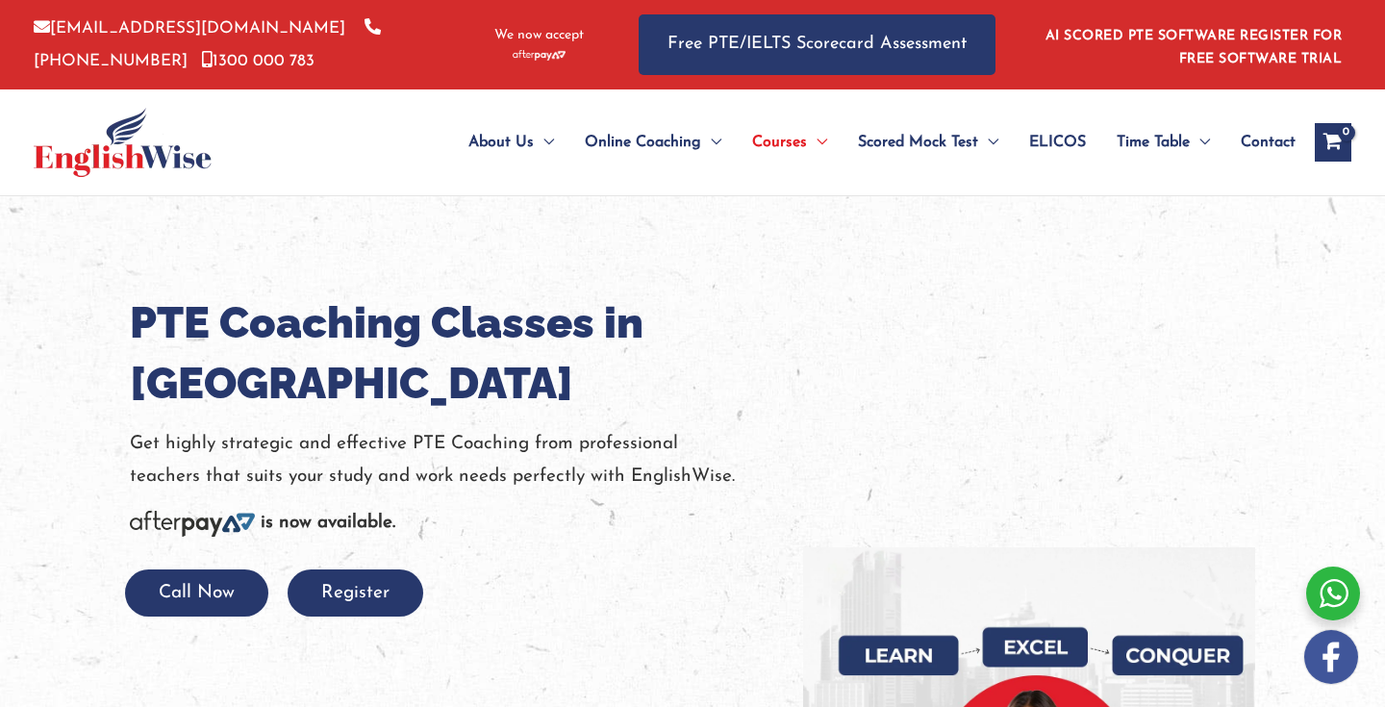 Image resolution: width=1385 pixels, height=707 pixels. Describe the element at coordinates (1153, 142) in the screenshot. I see `span: Time Table` at that location.